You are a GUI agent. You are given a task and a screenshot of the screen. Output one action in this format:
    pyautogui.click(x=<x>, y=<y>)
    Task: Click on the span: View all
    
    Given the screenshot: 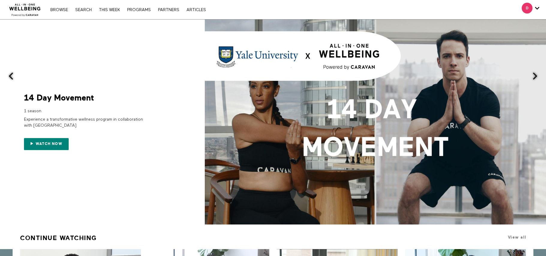 What is the action you would take?
    pyautogui.click(x=518, y=237)
    